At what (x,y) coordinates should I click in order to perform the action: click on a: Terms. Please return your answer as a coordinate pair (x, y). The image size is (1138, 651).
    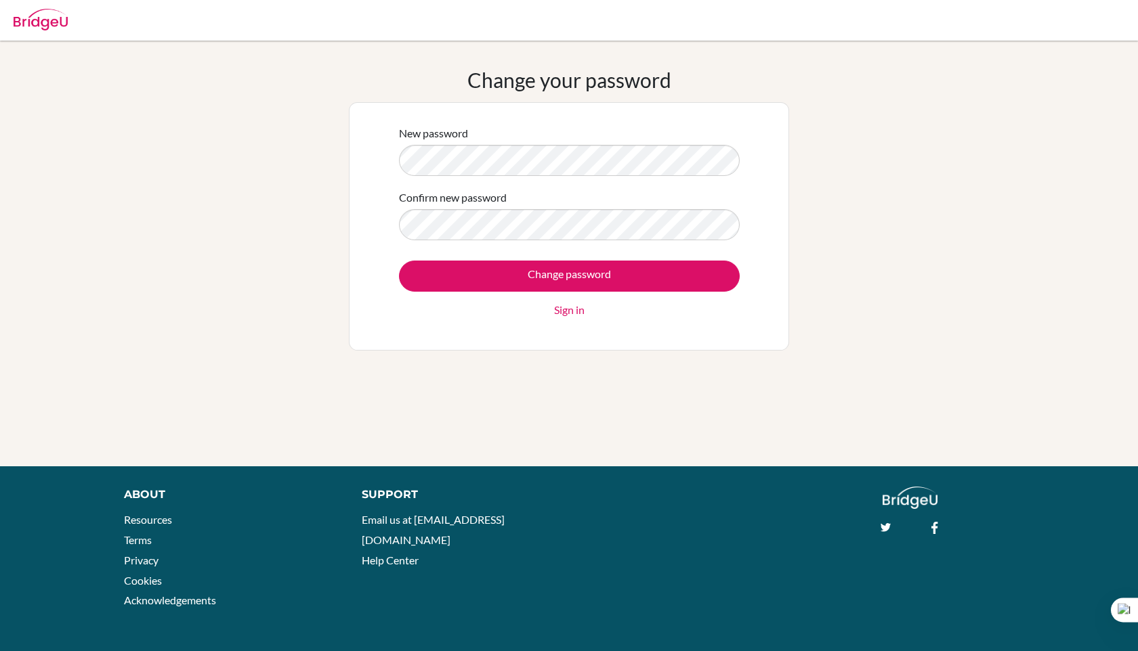
    Looking at the image, I should click on (137, 540).